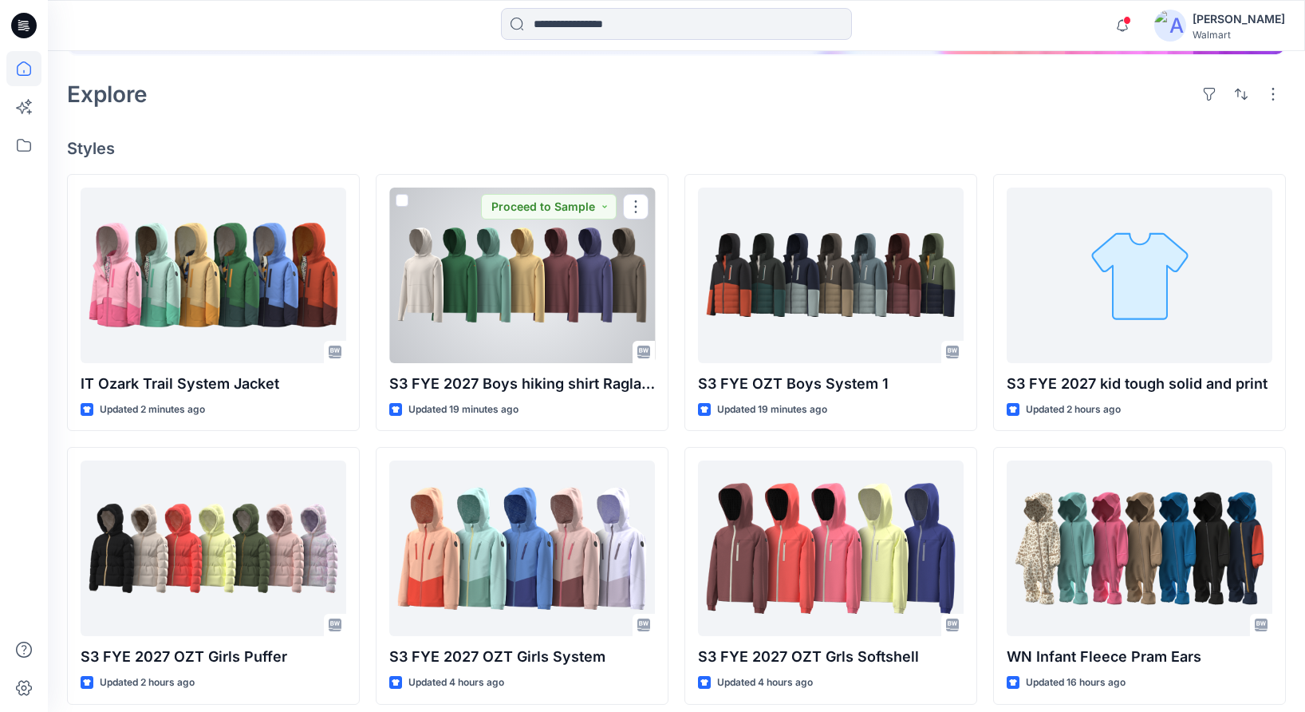 Image resolution: width=1305 pixels, height=712 pixels. What do you see at coordinates (831, 548) in the screenshot?
I see `a: S3 FYE 2027 OZT Grls Softshell` at bounding box center [831, 548].